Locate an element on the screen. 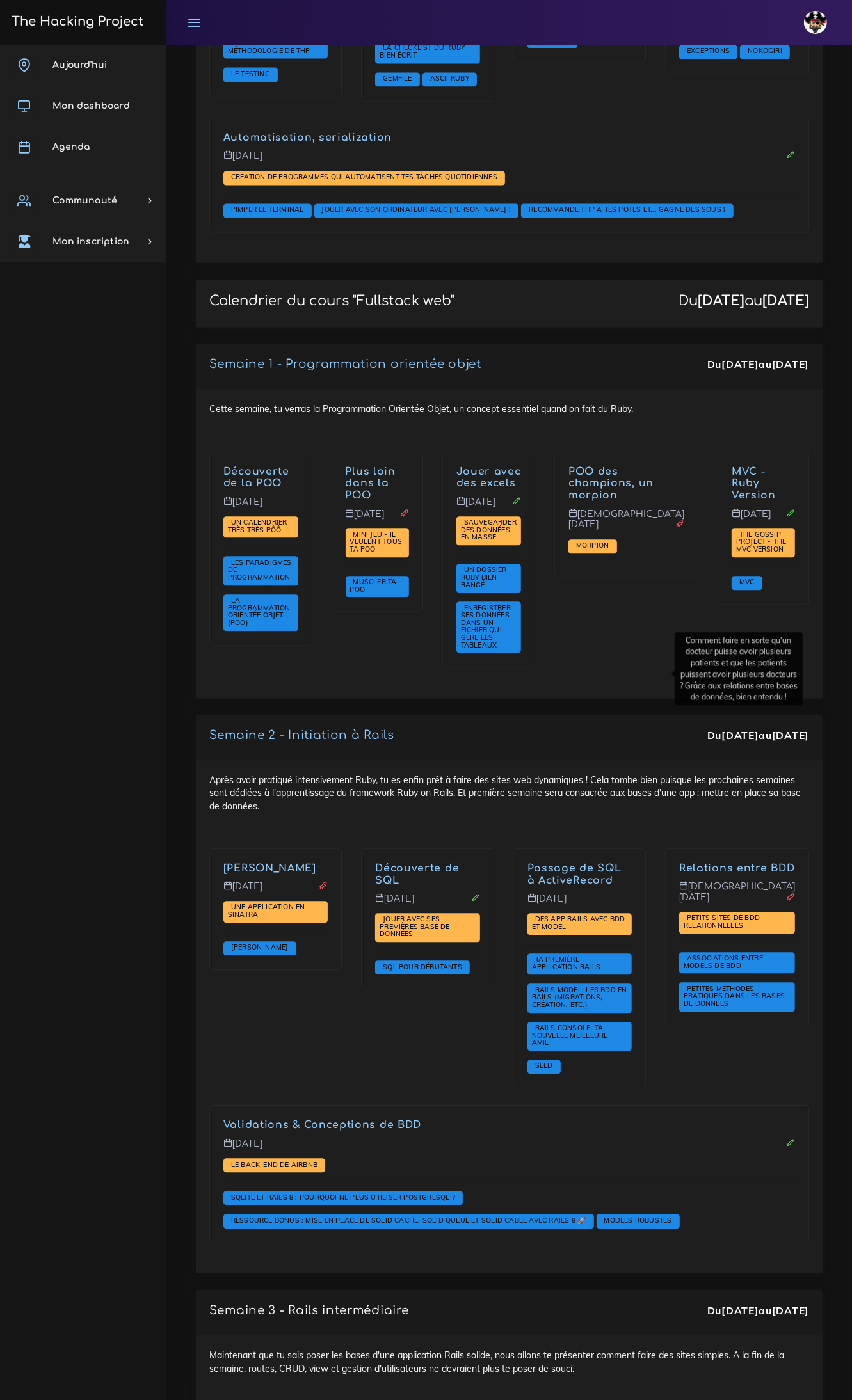 This screenshot has width=852, height=1400. a: Exceptions is located at coordinates (708, 51).